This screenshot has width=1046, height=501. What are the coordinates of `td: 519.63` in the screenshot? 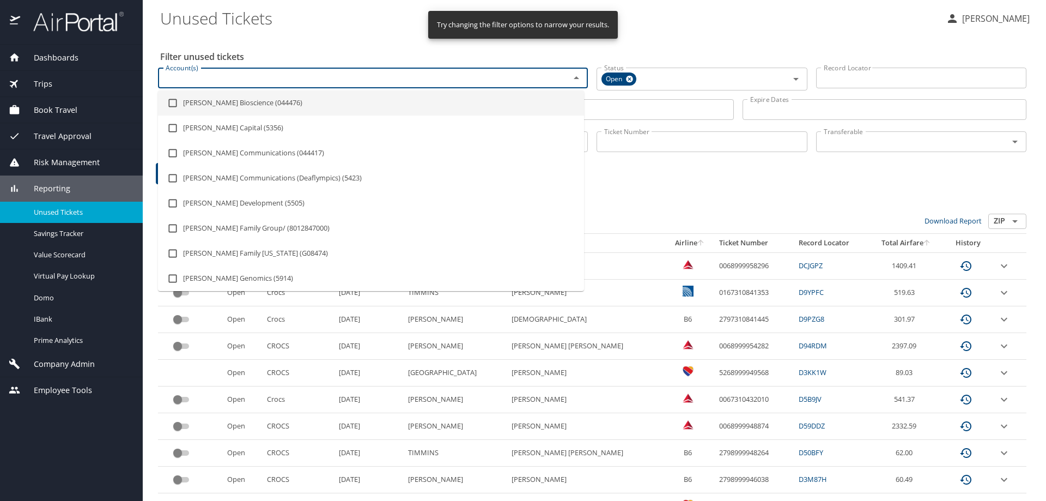 It's located at (907, 293).